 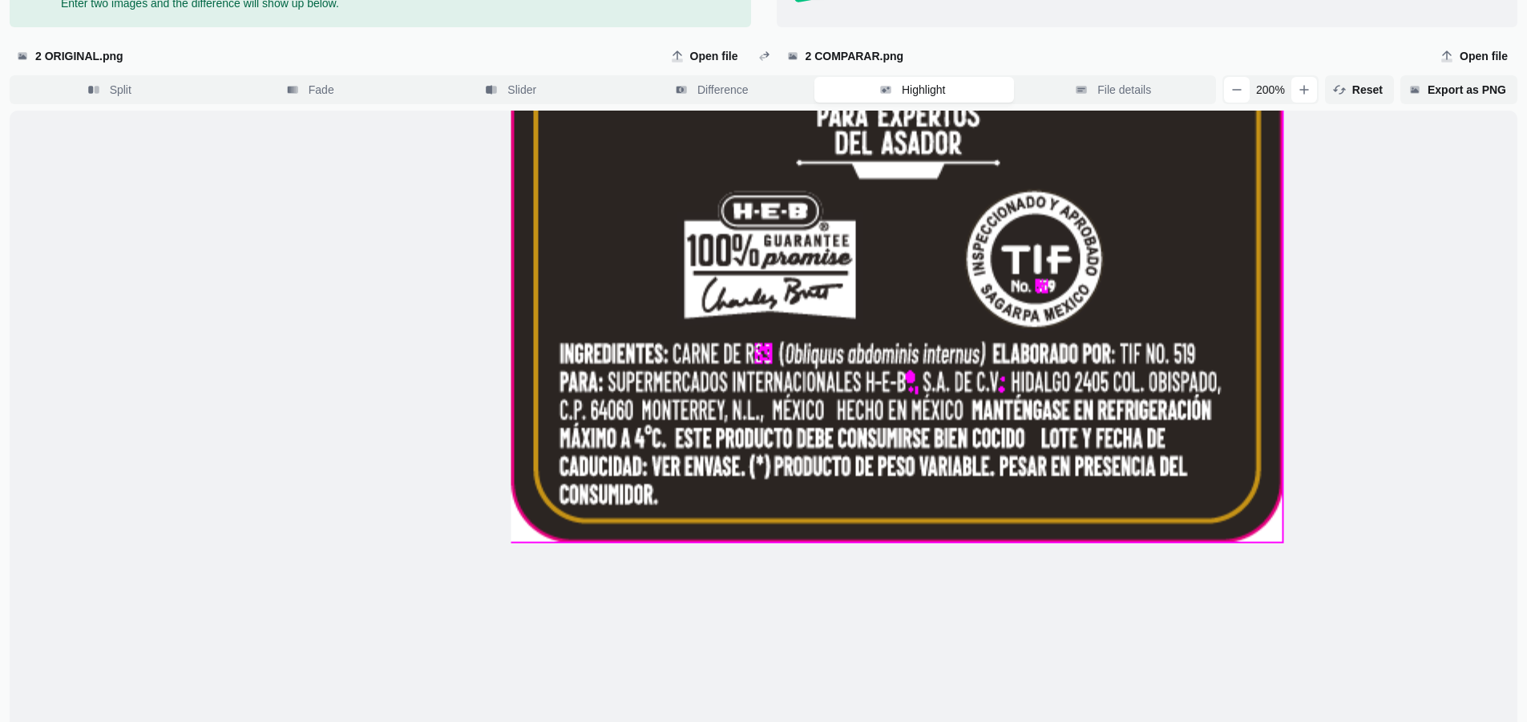 I want to click on button: Difference, so click(x=714, y=90).